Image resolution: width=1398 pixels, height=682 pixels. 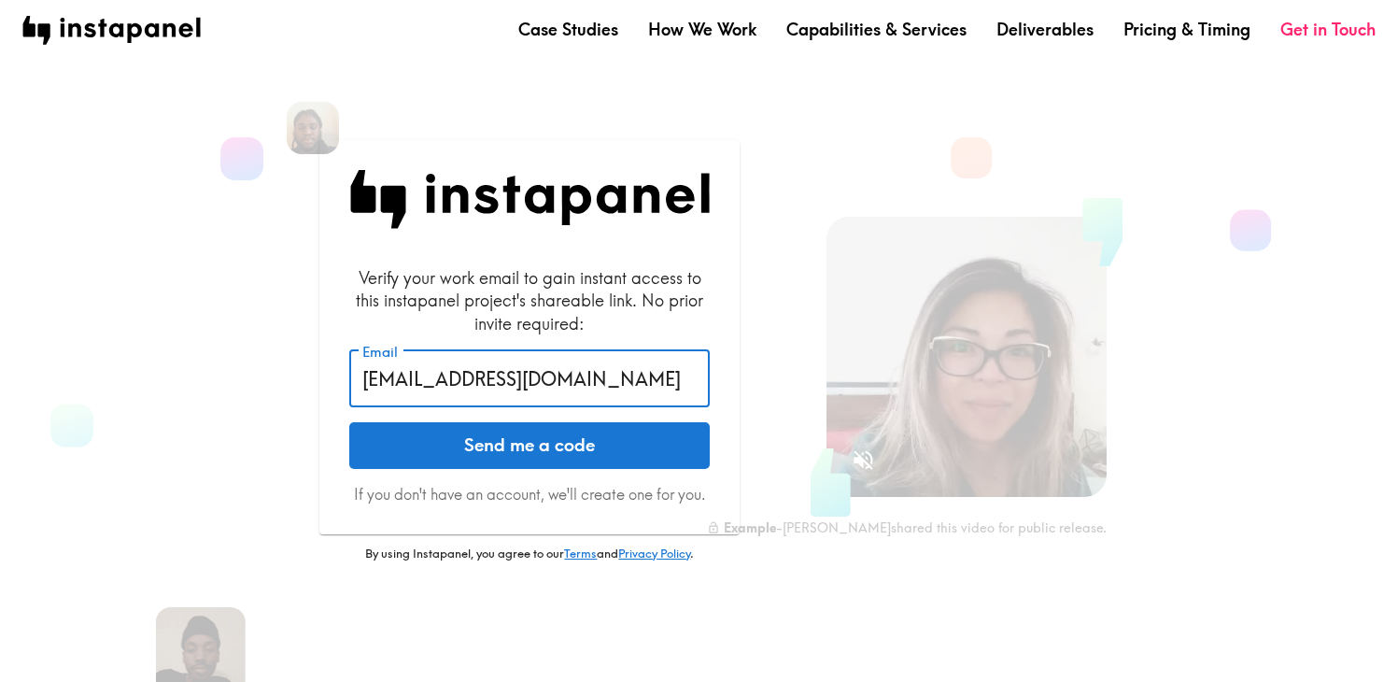 I want to click on a: Deliverables, so click(x=1045, y=29).